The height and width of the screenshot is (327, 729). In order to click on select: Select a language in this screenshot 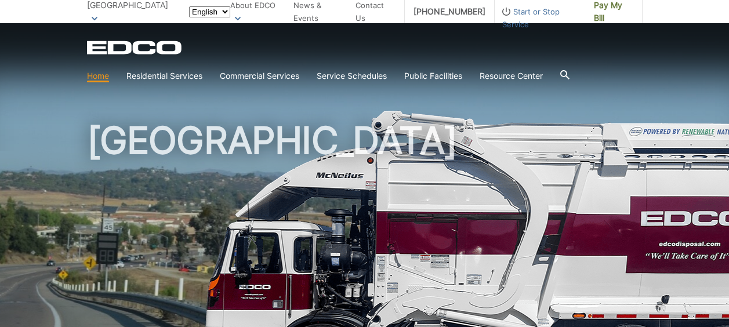, I will do `click(209, 12)`.